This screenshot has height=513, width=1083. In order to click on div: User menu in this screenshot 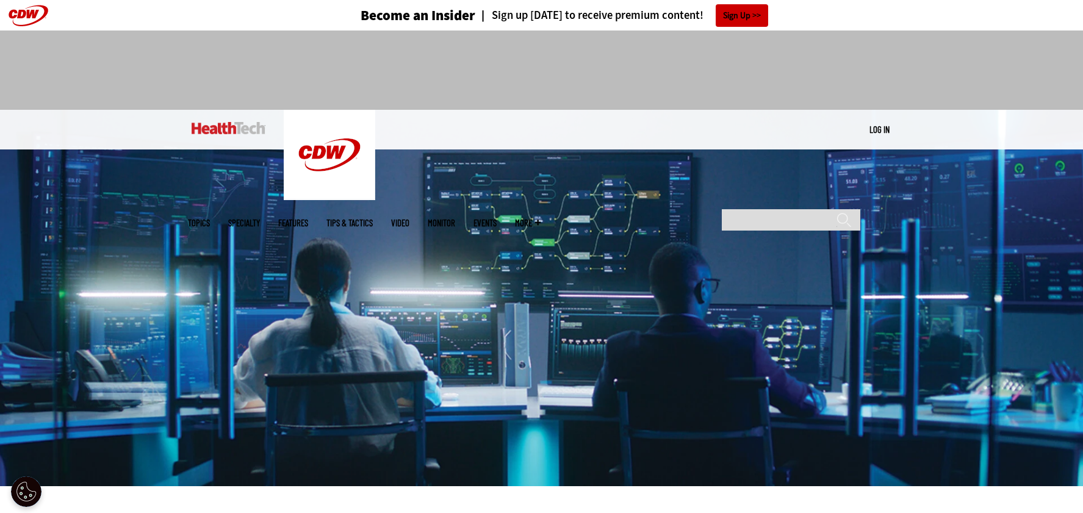, I will do `click(879, 129)`.